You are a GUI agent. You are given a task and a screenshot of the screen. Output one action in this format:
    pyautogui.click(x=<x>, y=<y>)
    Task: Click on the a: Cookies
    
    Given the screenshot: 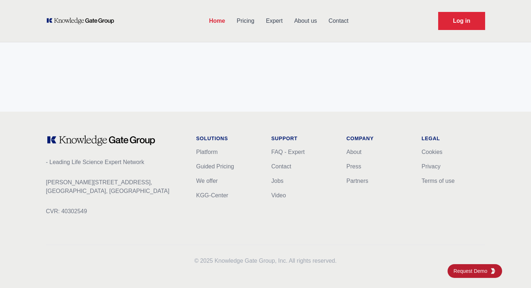 What is the action you would take?
    pyautogui.click(x=432, y=152)
    